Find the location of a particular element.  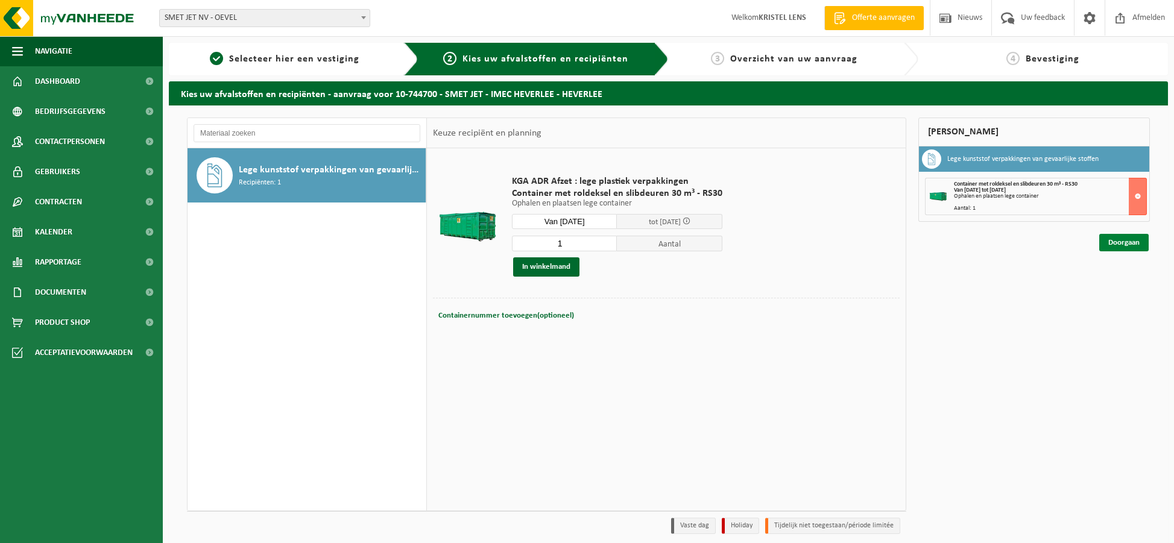

span: 4 is located at coordinates (1013, 58).